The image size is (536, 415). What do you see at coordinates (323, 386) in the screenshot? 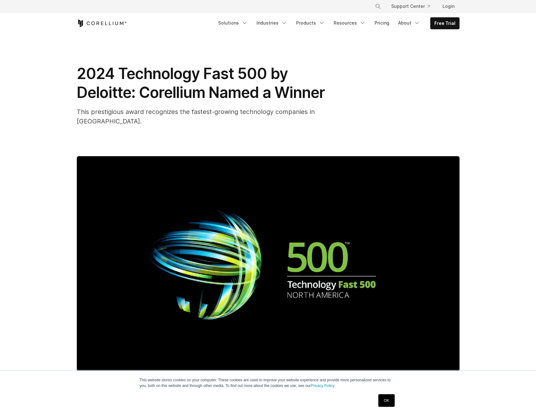
I see `a: Privacy Policy.` at bounding box center [323, 386].